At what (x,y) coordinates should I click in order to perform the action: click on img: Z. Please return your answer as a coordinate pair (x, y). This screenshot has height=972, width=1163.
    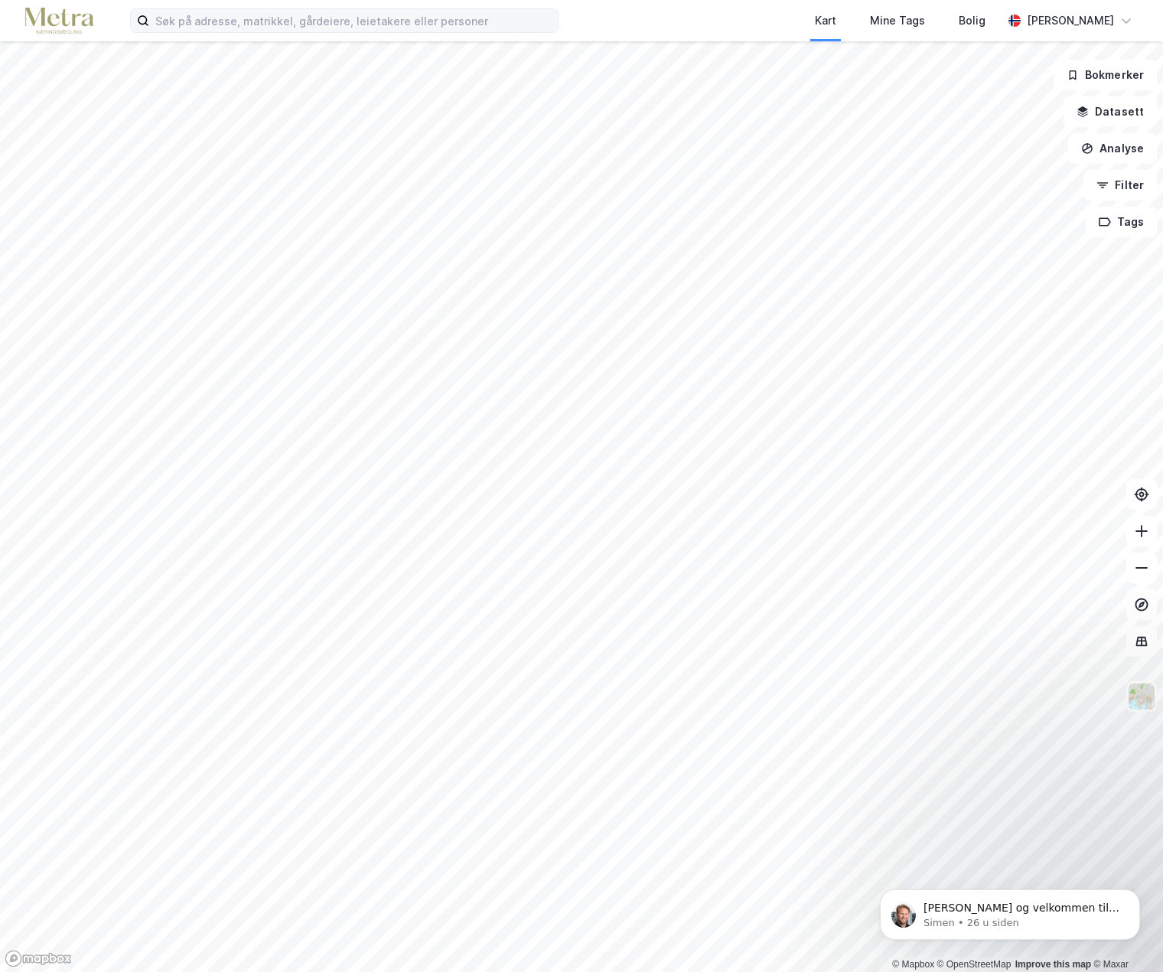
    Looking at the image, I should click on (1142, 696).